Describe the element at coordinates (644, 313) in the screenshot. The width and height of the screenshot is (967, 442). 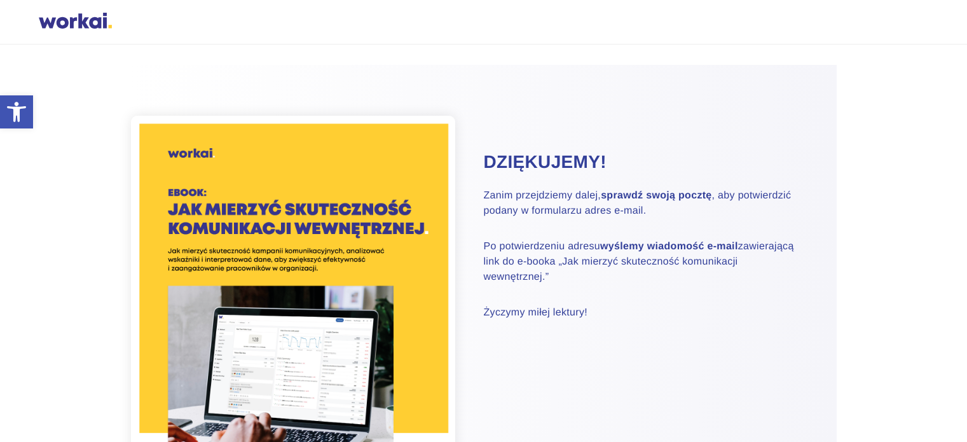
I see `p: Życzymy miłej lektury!` at that location.